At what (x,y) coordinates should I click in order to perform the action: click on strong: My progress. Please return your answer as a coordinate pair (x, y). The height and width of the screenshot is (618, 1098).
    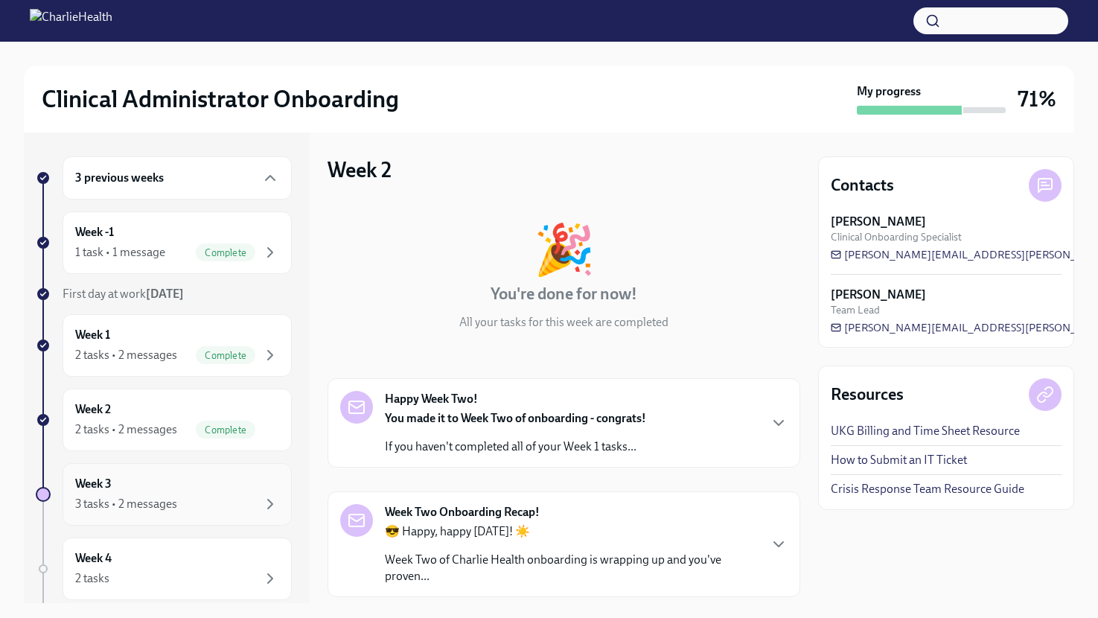
    Looking at the image, I should click on (889, 92).